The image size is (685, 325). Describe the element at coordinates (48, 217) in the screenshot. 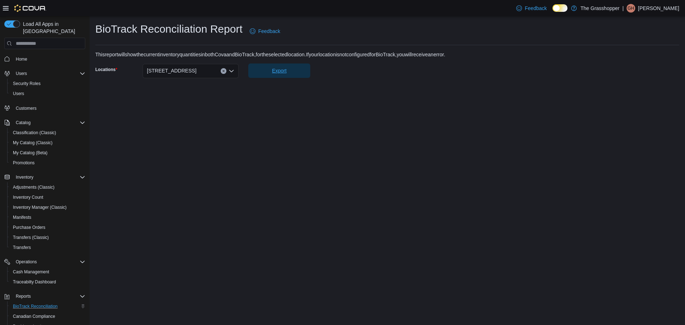

I see `button: Manifests` at that location.